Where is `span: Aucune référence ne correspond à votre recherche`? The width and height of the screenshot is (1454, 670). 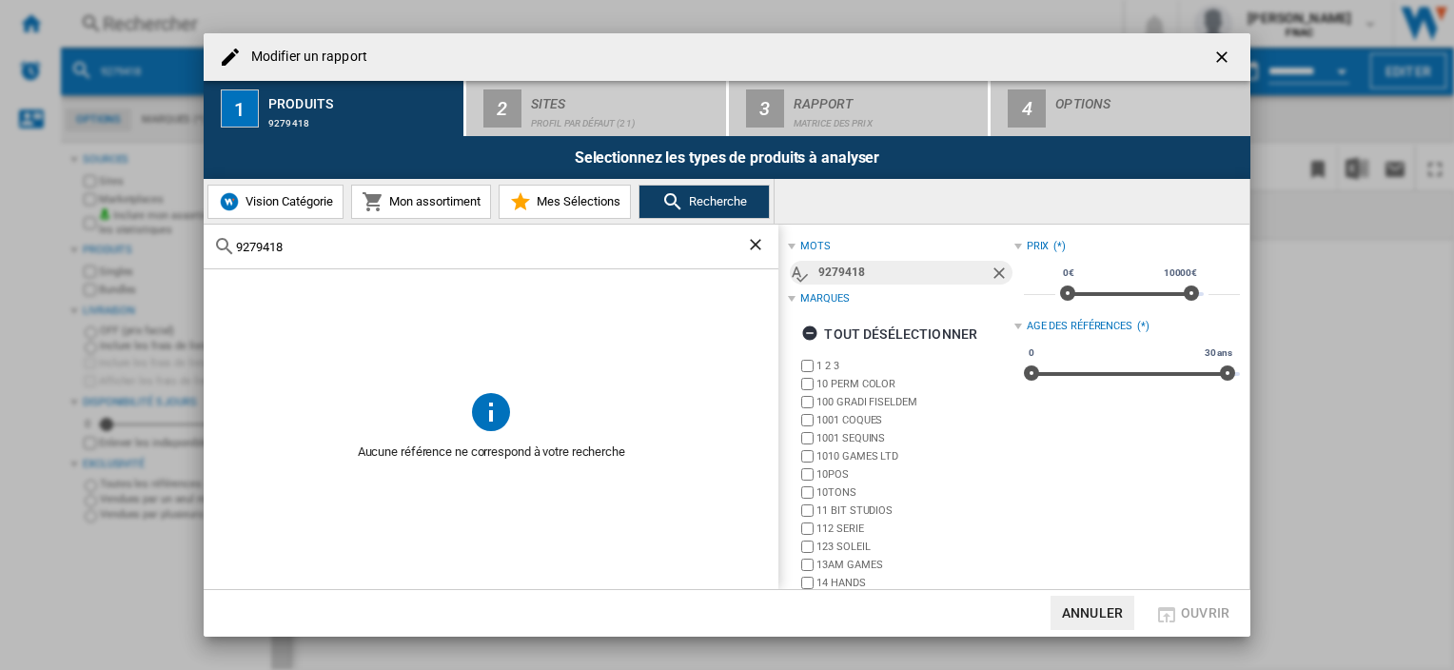 span: Aucune référence ne correspond à votre recherche is located at coordinates (491, 452).